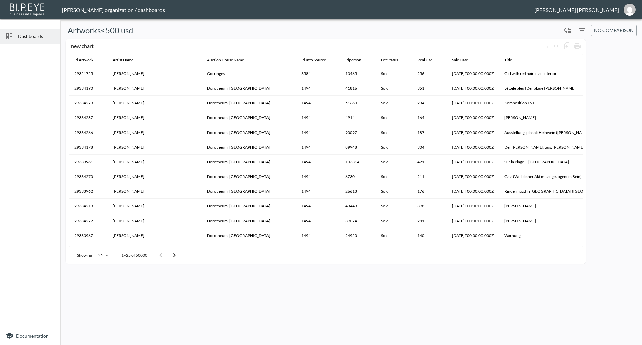 The width and height of the screenshot is (642, 345). What do you see at coordinates (358, 103) in the screenshot?
I see `th: 51660` at bounding box center [358, 103].